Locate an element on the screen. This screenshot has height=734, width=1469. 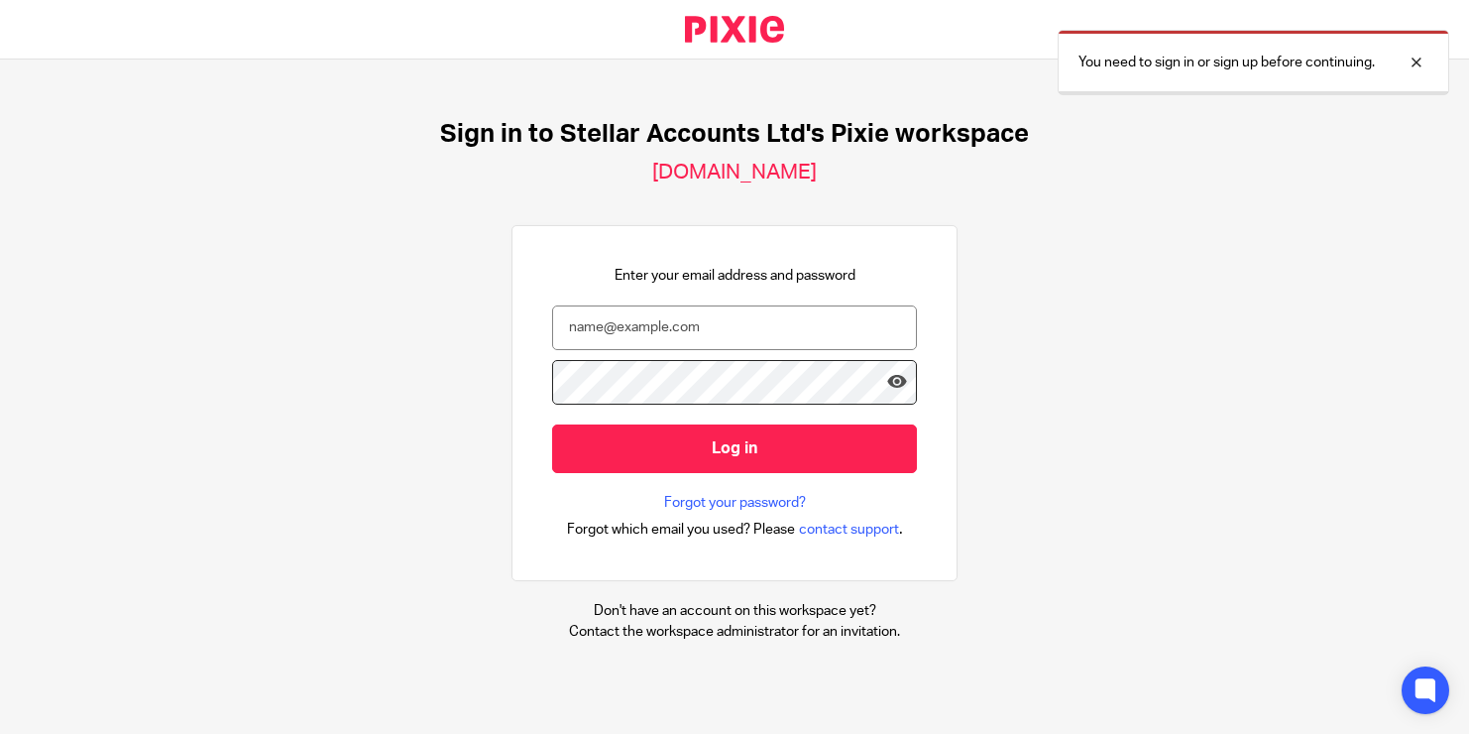
span: Forgot which email you used? Please is located at coordinates (681, 529).